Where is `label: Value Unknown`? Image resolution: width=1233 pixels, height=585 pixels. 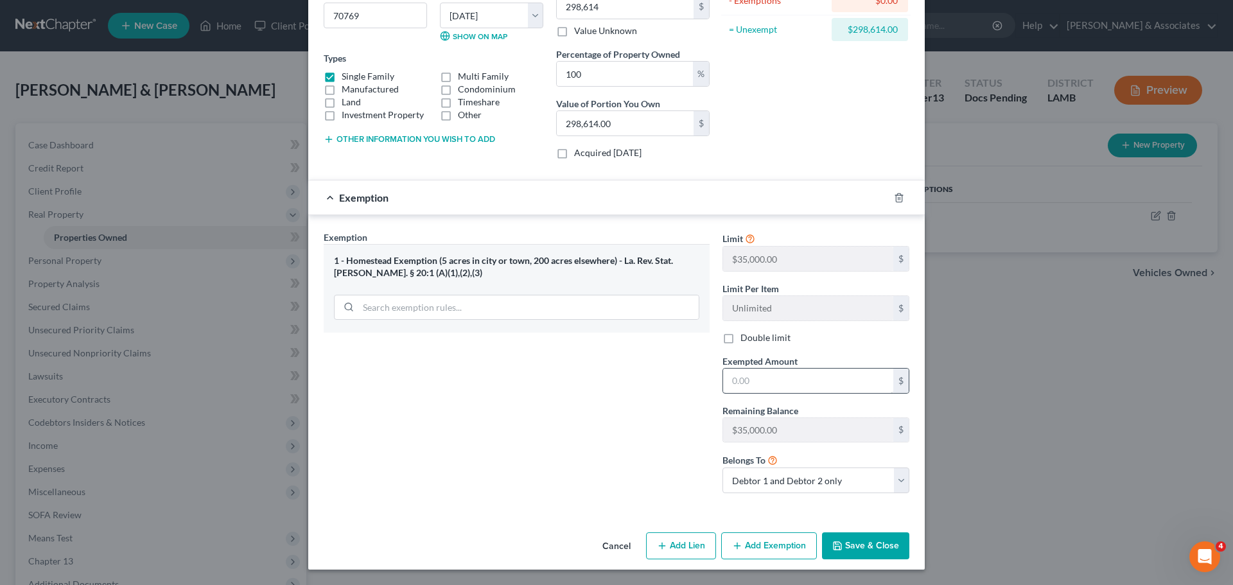
label: Value Unknown is located at coordinates (605, 31).